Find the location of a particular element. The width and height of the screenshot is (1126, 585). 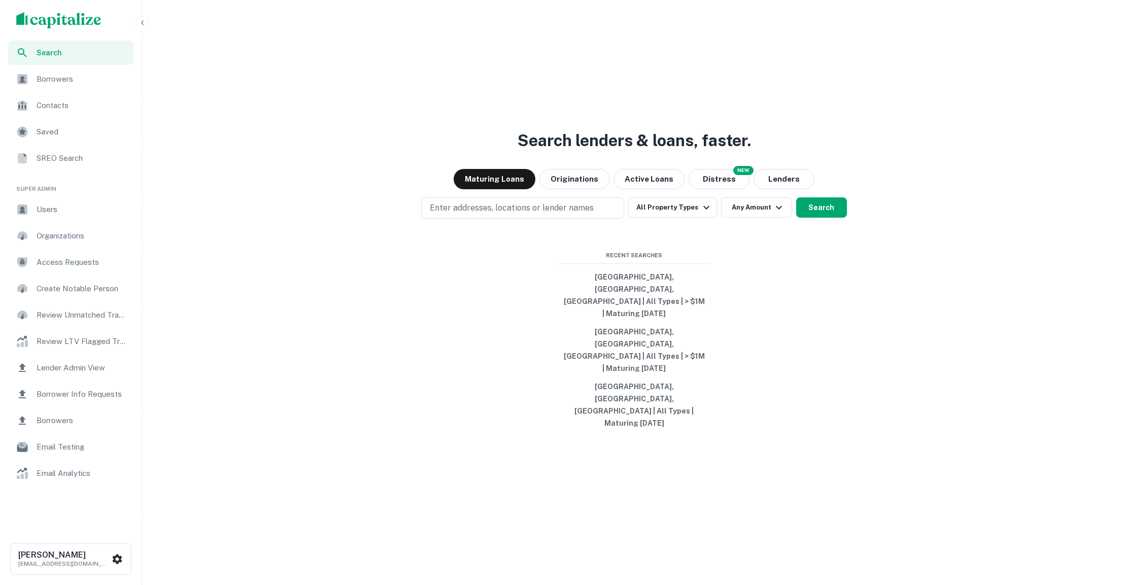

span: Saved is located at coordinates (82, 132).